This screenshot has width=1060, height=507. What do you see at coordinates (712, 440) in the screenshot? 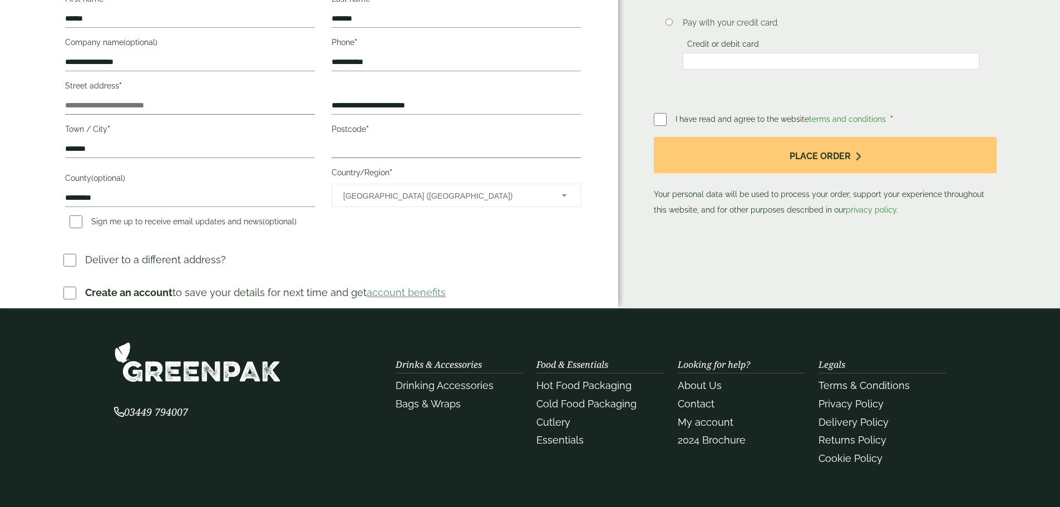
I see `a: 2024 Brochure` at bounding box center [712, 440].